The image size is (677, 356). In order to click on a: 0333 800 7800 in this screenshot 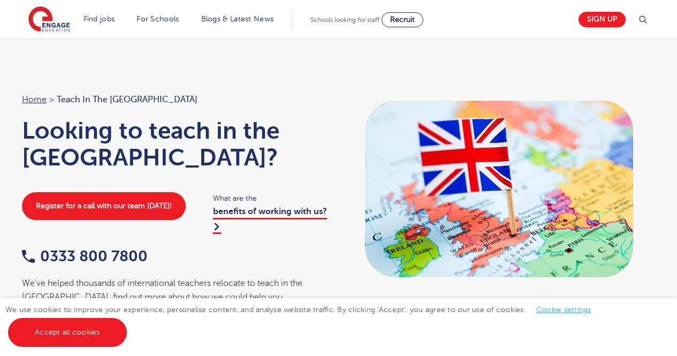, I will do `click(85, 256)`.